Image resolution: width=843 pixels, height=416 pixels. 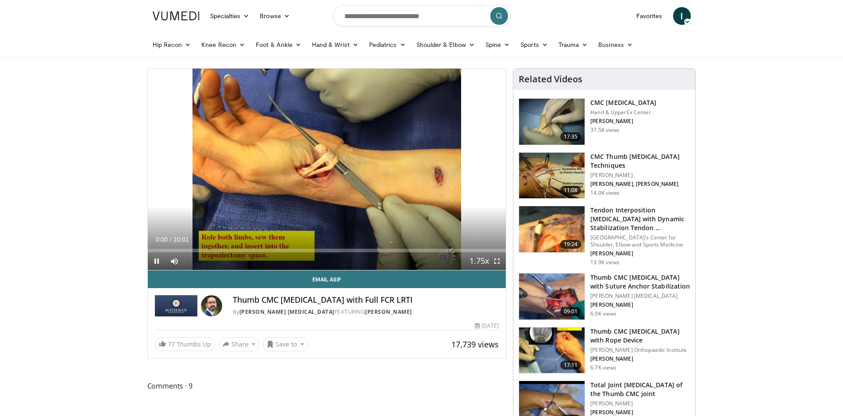 What do you see at coordinates (327, 250) in the screenshot?
I see `div: Progress Bar` at bounding box center [327, 250].